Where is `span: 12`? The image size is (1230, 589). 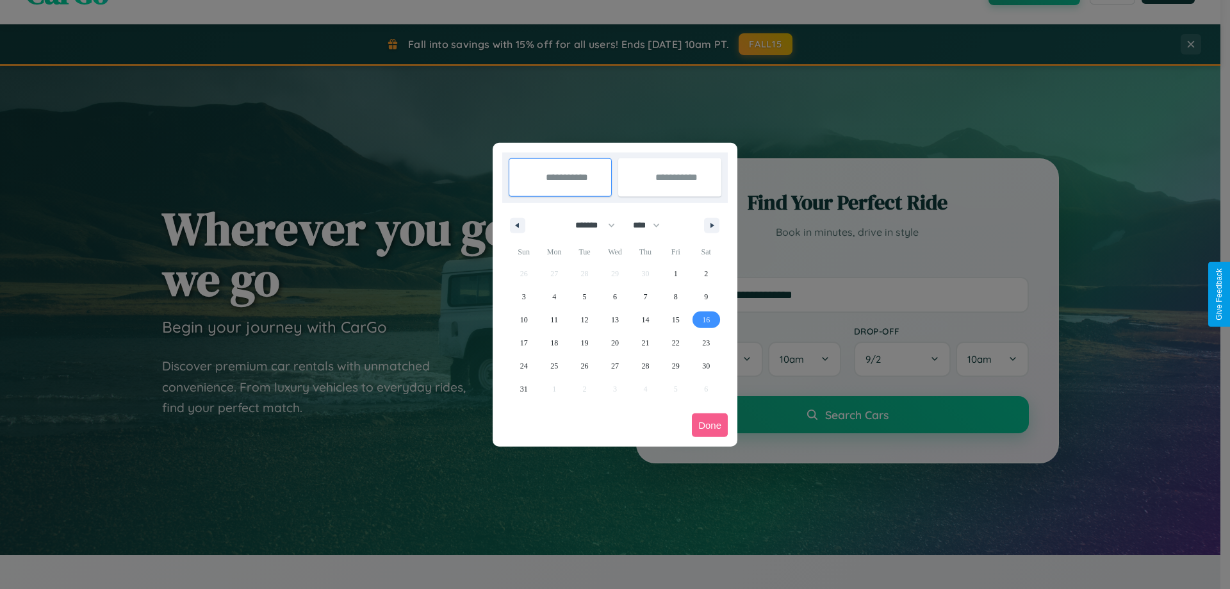
span: 12 is located at coordinates (585, 320).